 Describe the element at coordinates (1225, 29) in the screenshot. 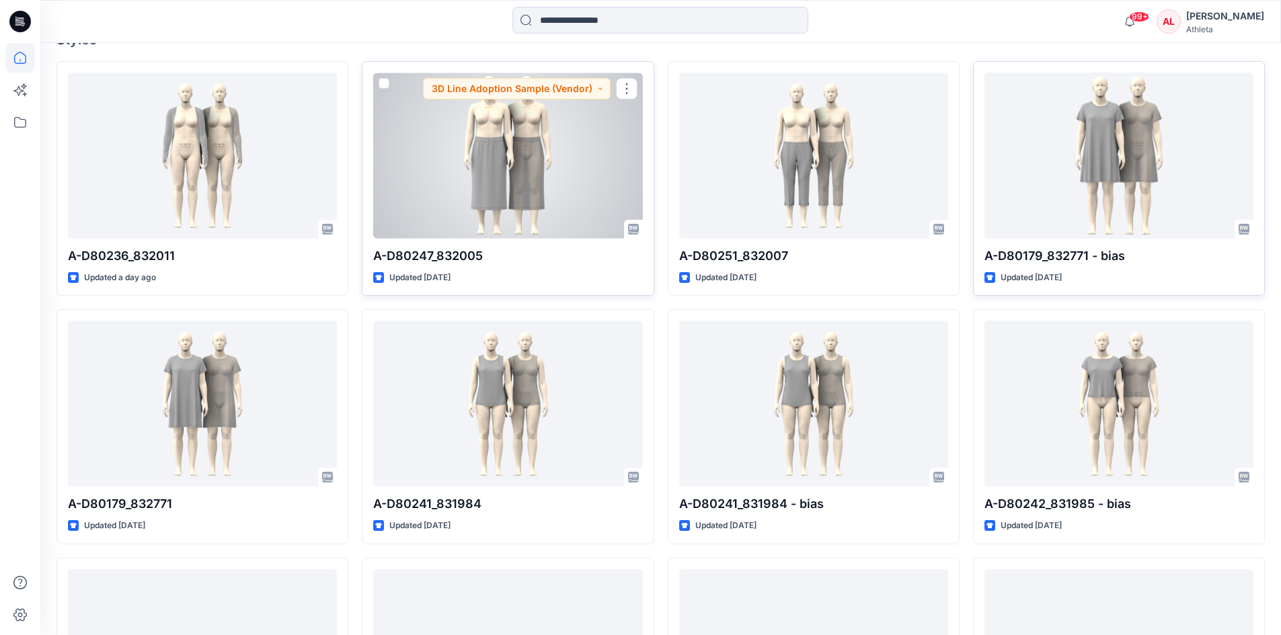

I see `div: Athleta` at that location.